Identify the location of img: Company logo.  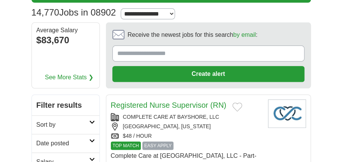
(287, 114).